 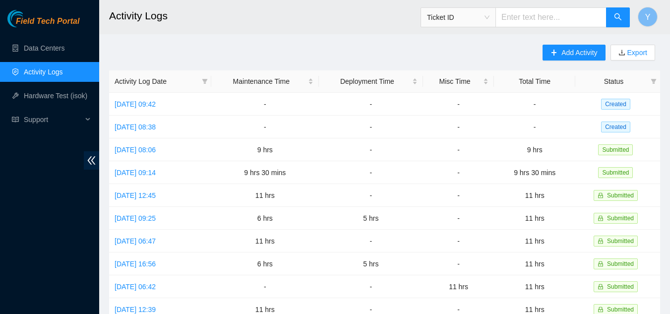 I want to click on button: downloadExport, so click(x=633, y=53).